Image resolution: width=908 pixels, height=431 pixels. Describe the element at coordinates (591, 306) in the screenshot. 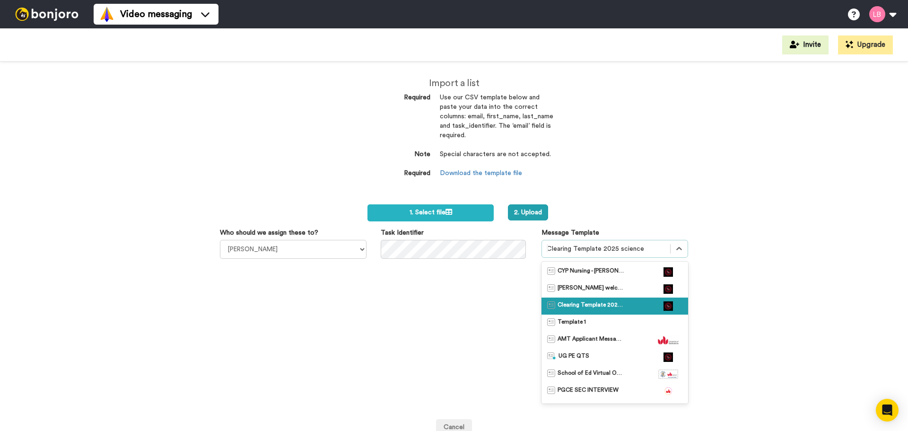

I see `span: Clearing Template 2025 science` at that location.